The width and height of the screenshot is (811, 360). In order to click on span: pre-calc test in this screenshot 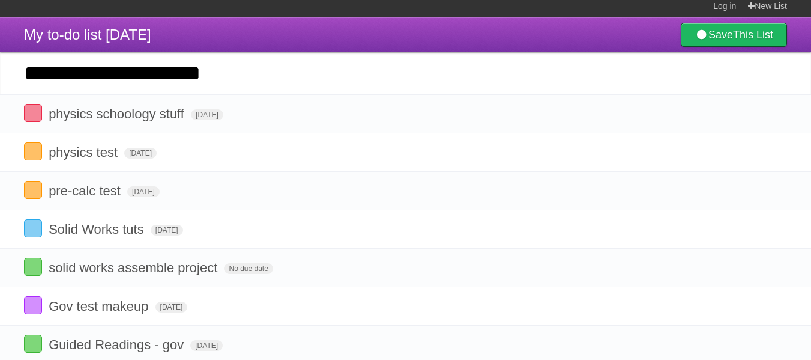, I will do `click(86, 190)`.